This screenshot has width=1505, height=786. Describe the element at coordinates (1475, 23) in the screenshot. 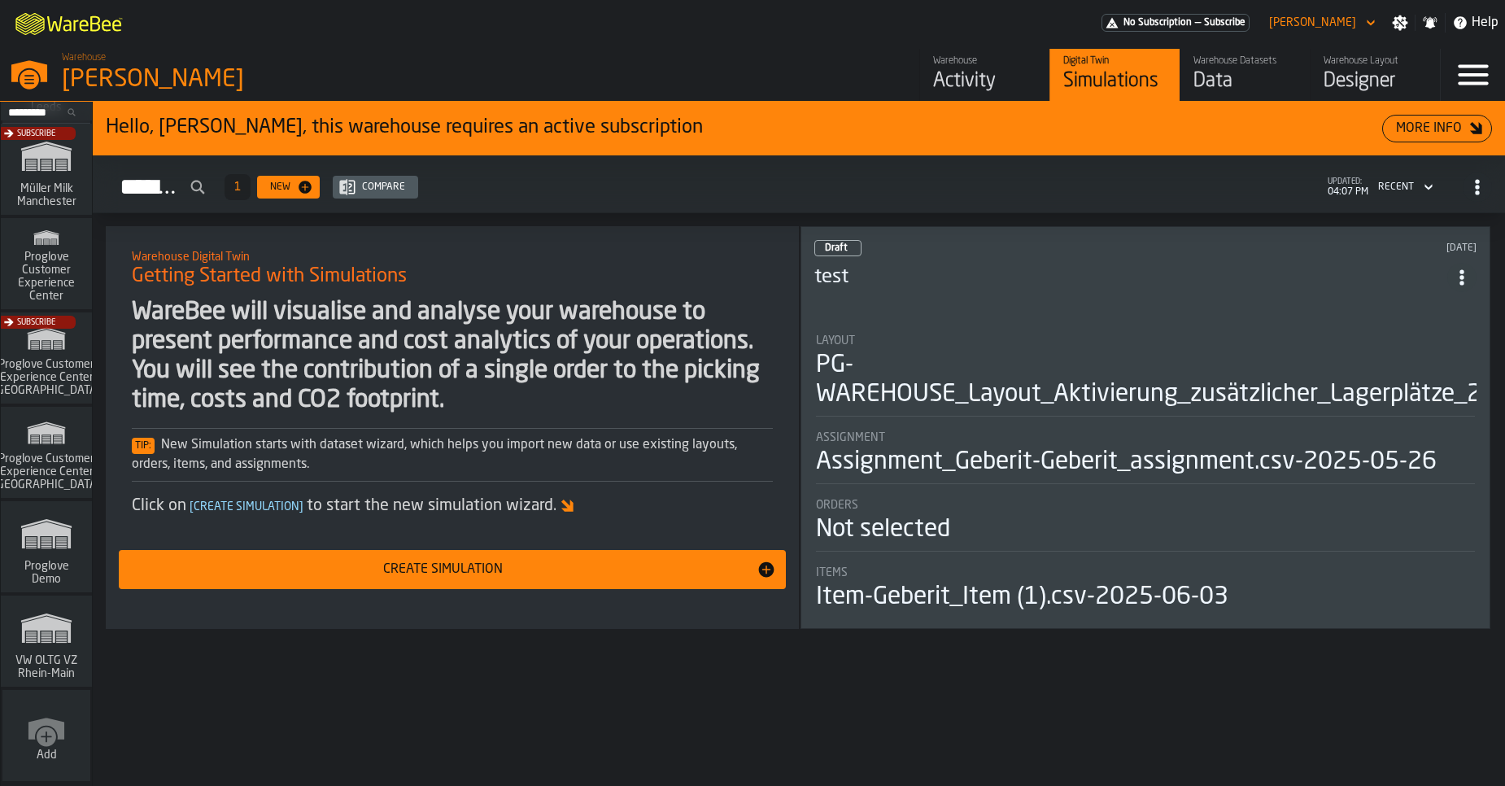

I see `label: button-toggle-Help` at that location.